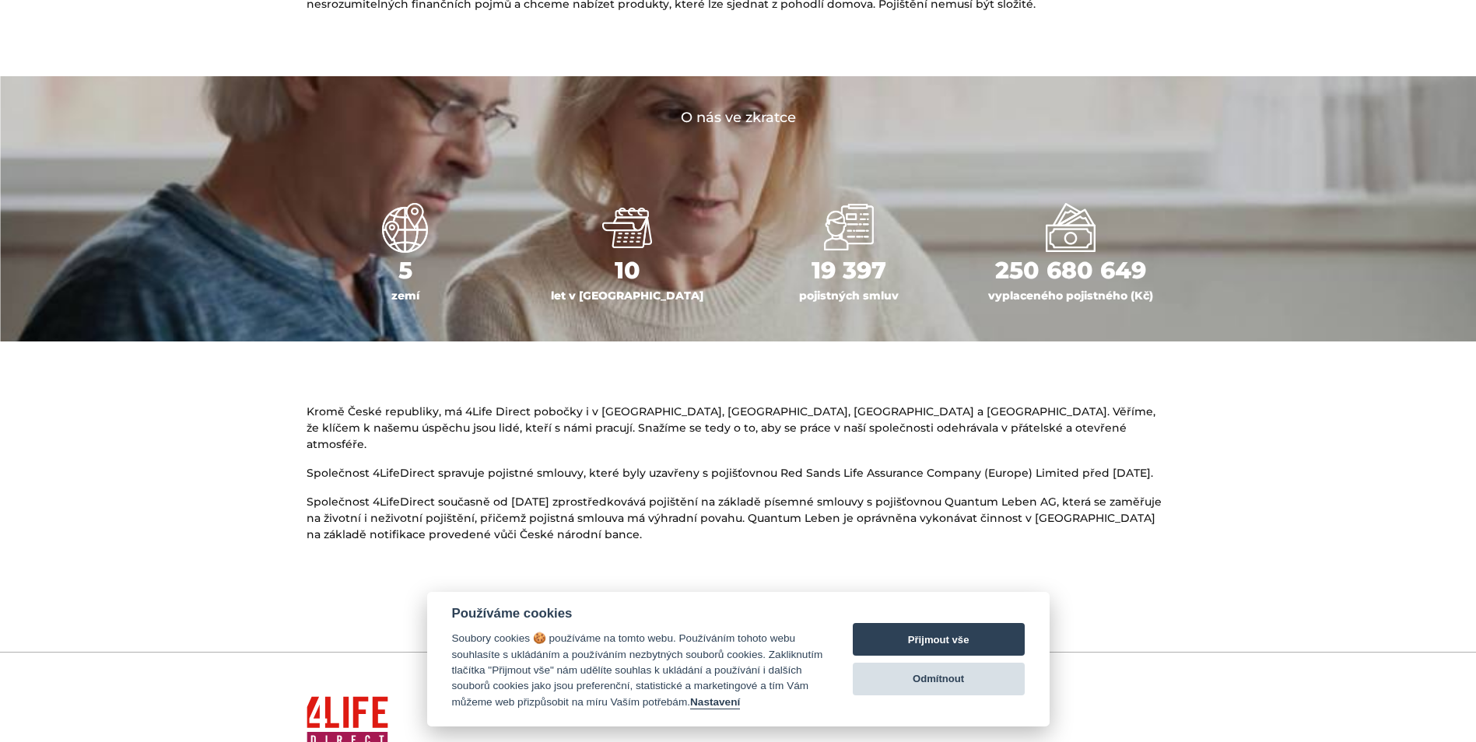  What do you see at coordinates (405, 296) in the screenshot?
I see `div: zemí` at bounding box center [405, 296].